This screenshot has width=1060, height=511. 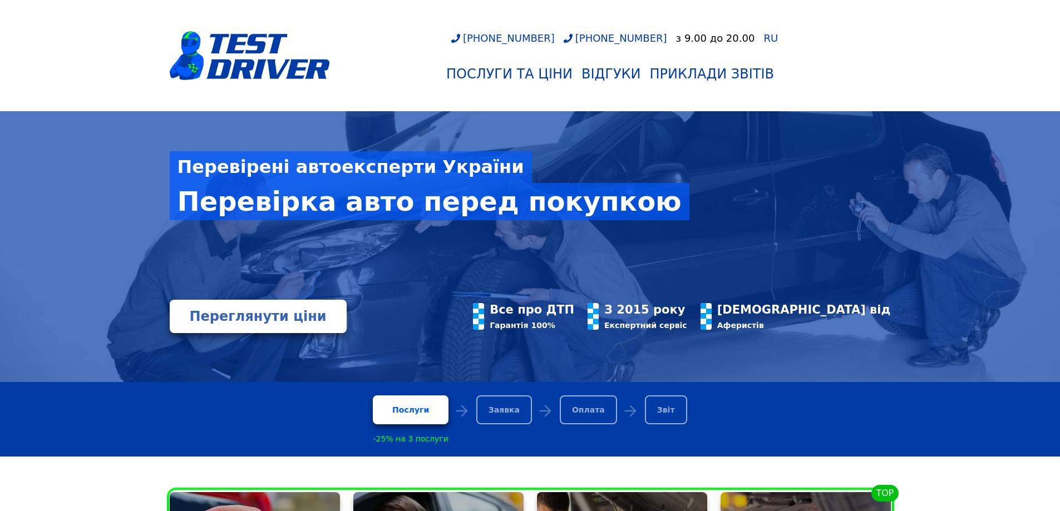 I want to click on a: Послуги та Ціни, so click(x=509, y=74).